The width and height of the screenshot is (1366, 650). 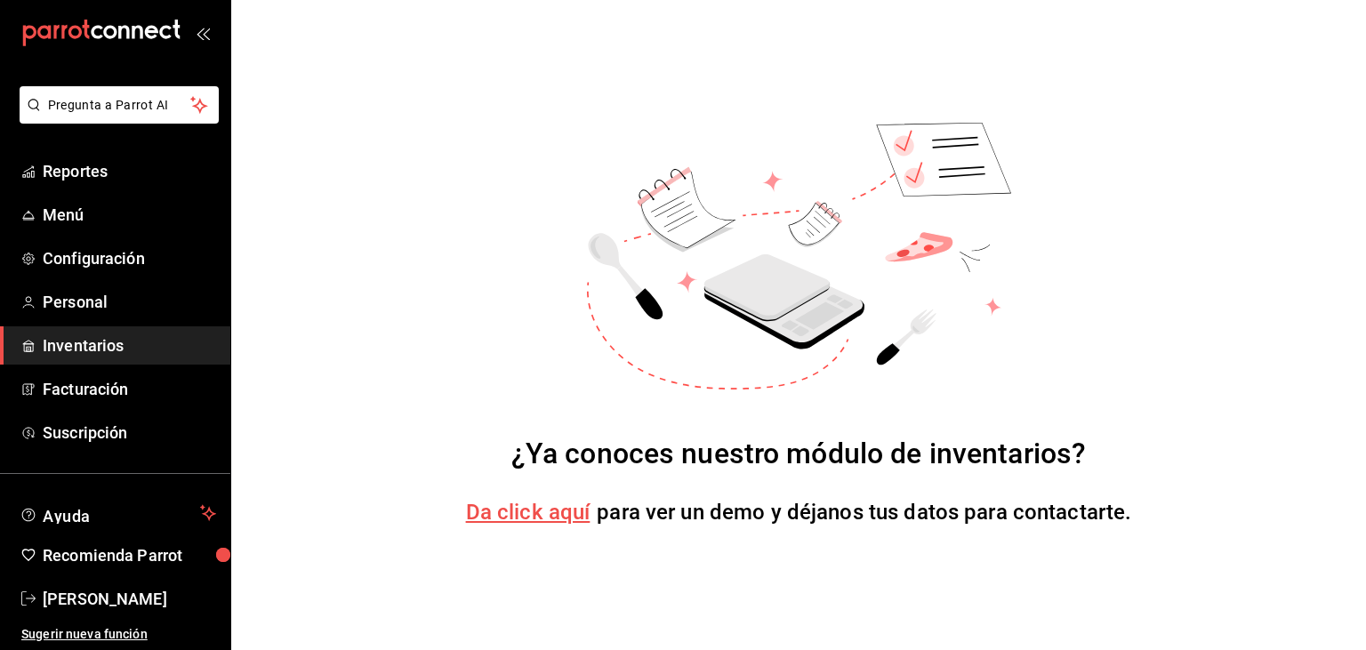 I want to click on span: Configuración, so click(x=129, y=258).